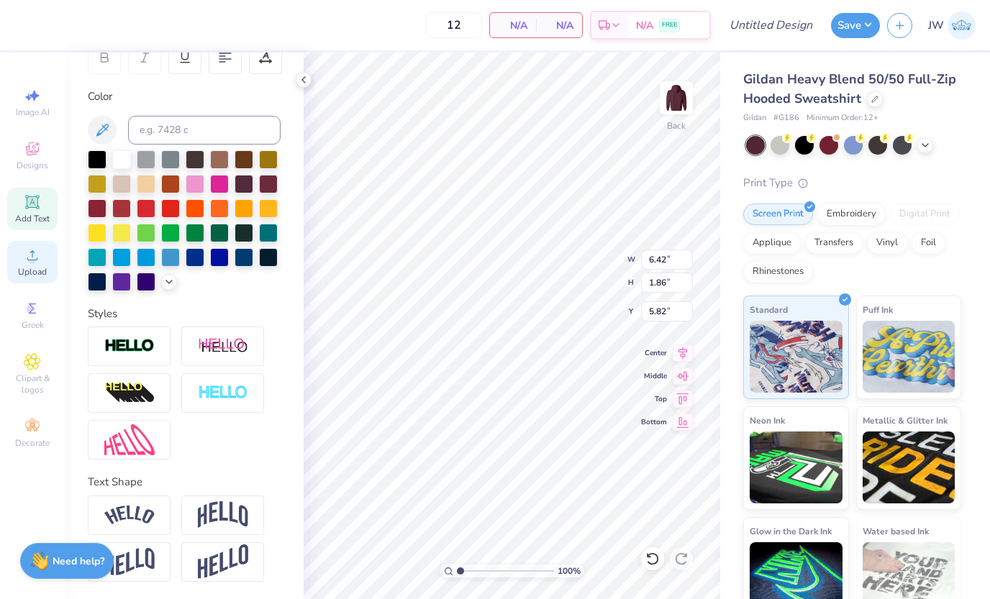 This screenshot has width=990, height=599. What do you see at coordinates (961, 25) in the screenshot?
I see `img: Jessica Wendt` at bounding box center [961, 25].